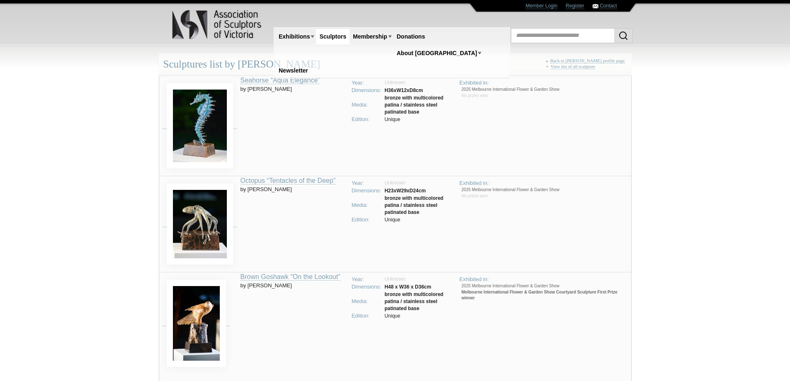  What do you see at coordinates (539, 295) in the screenshot?
I see `strong: Melbourne International Flower & Garden Show Courtyard Sculpture First Prize winner` at bounding box center [539, 295].